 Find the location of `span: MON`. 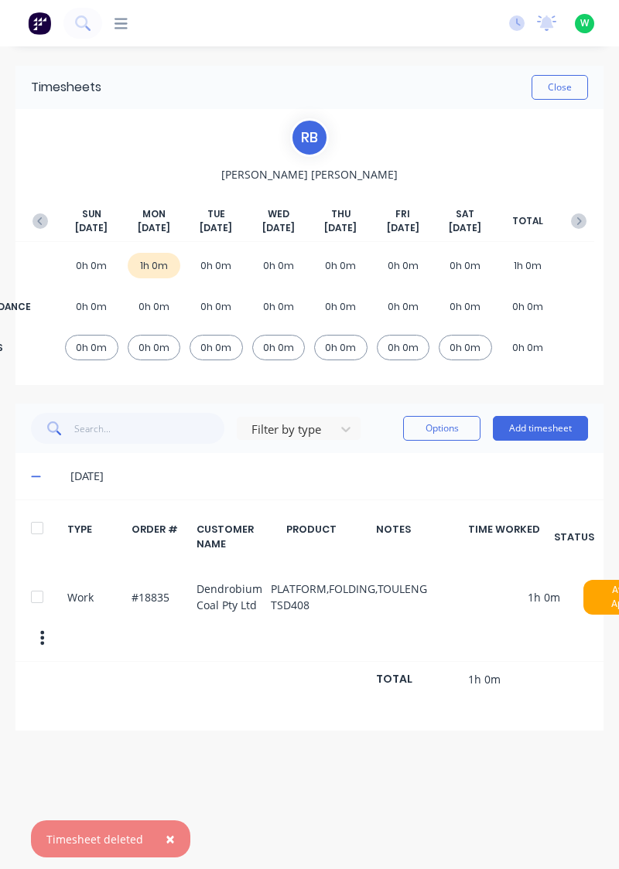

span: MON is located at coordinates (154, 214).